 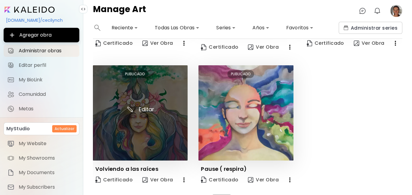 I want to click on a: completeMetas iconMetas, so click(x=41, y=109).